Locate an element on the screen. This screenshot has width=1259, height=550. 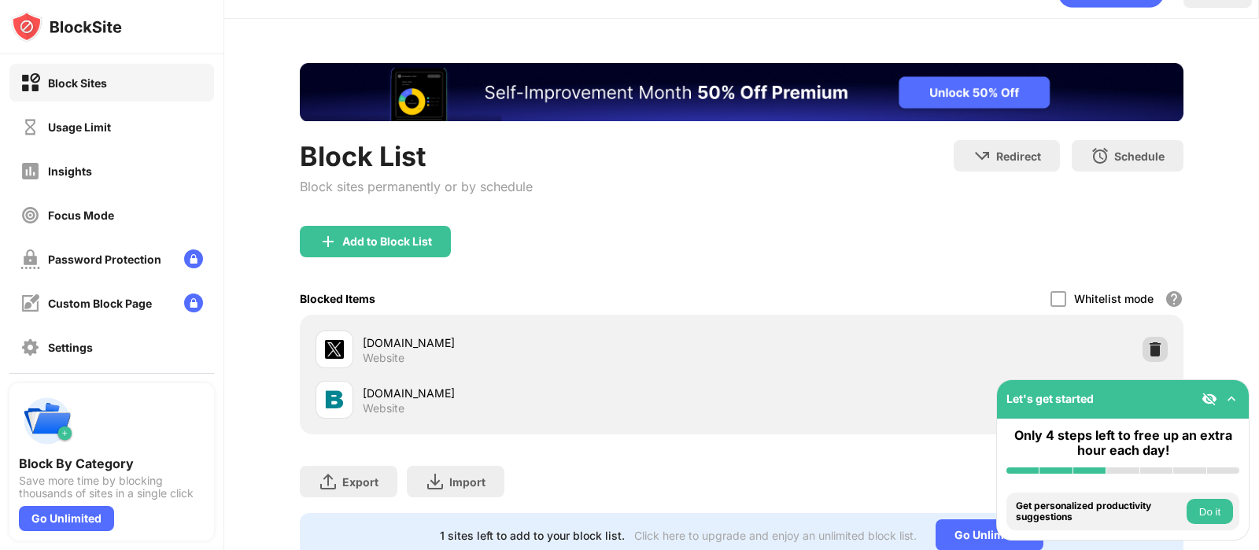
div: Schedule is located at coordinates (1140, 156).